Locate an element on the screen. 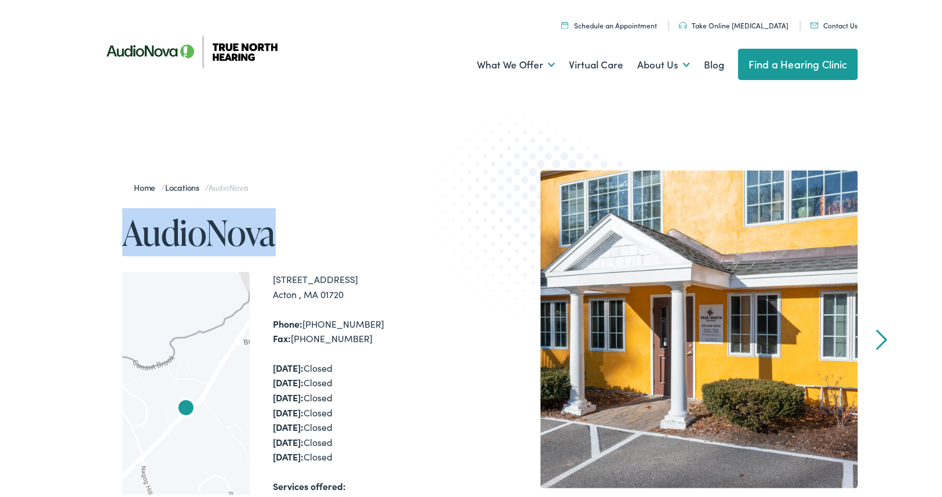 The width and height of the screenshot is (942, 497). a: What We Offer is located at coordinates (516, 63).